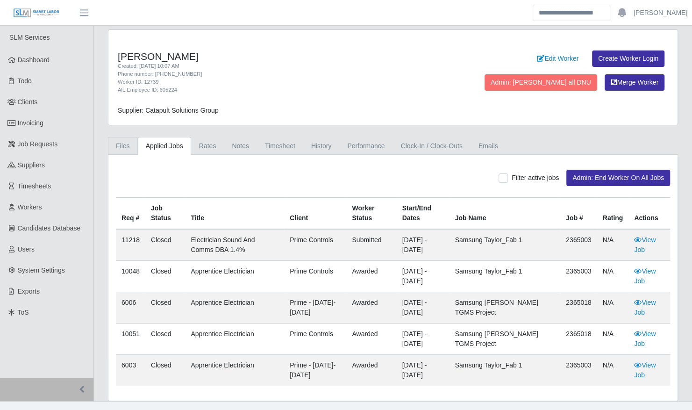  I want to click on span: Supplier: Catapult Solutions Group, so click(168, 110).